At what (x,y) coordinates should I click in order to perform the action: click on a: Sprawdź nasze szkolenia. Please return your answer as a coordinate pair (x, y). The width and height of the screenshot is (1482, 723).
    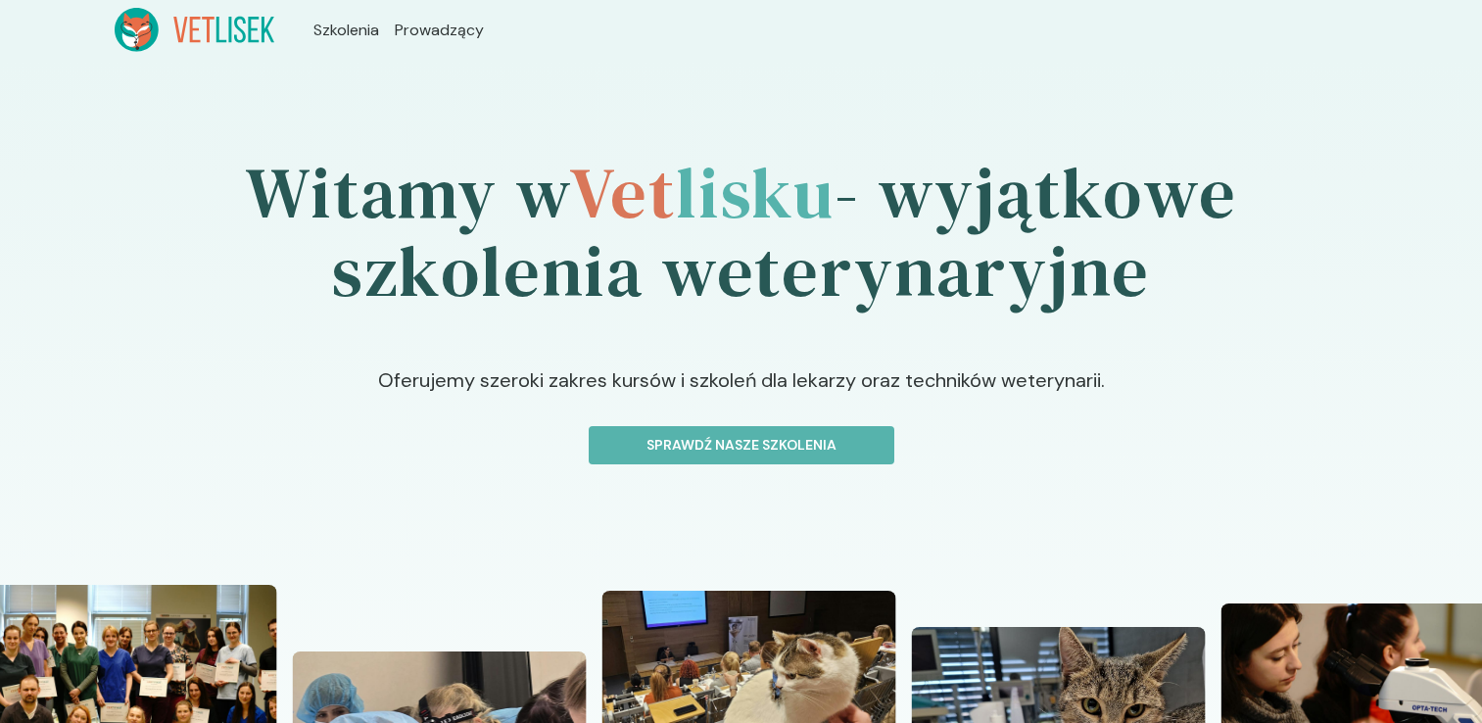
    Looking at the image, I should click on (741, 445).